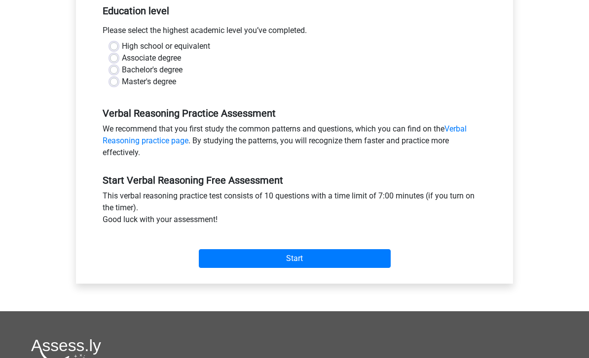  I want to click on div: We recommend that you first study the common patterns and questions, which you can find on the . ..., so click(294, 143).